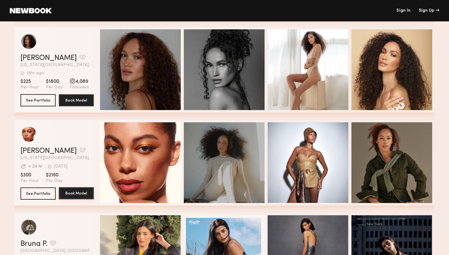  Describe the element at coordinates (54, 175) in the screenshot. I see `span: $2160` at that location.